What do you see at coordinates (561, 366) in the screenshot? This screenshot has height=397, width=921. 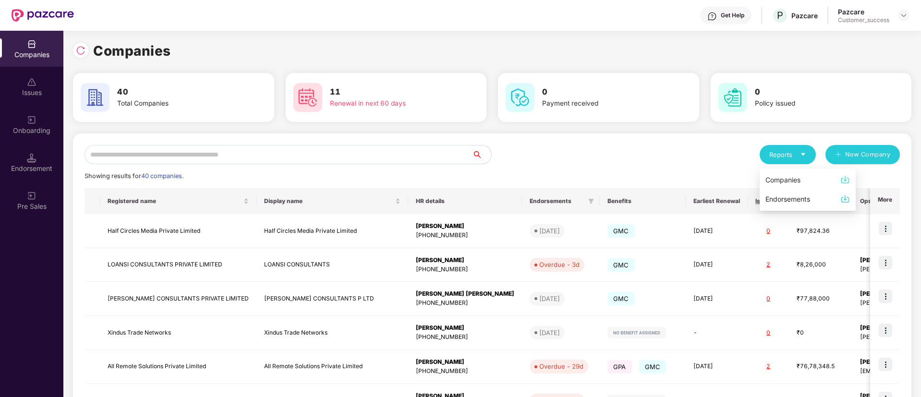 I see `div: Overdue - 29d` at bounding box center [561, 366].